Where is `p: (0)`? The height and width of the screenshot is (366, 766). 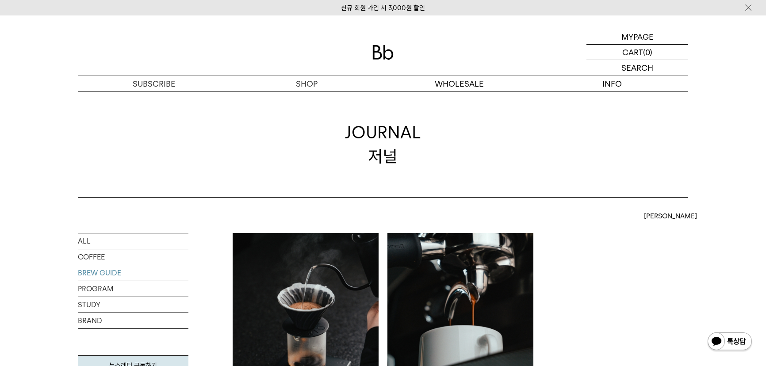 p: (0) is located at coordinates (648, 52).